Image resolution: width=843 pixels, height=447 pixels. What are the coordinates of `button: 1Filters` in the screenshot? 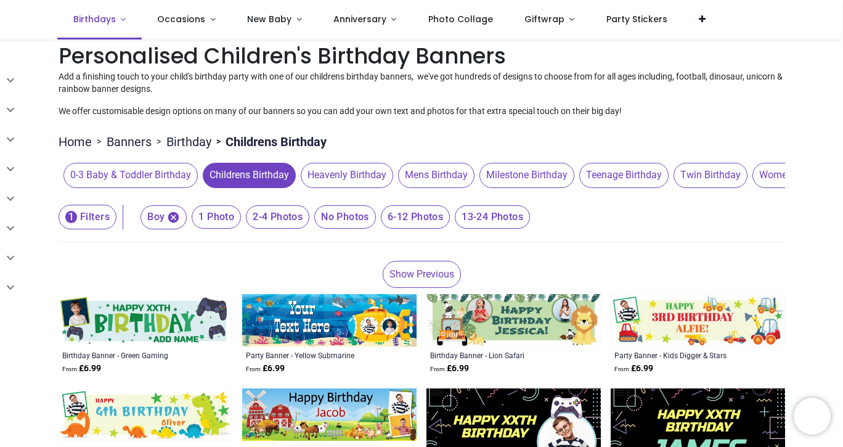 It's located at (88, 217).